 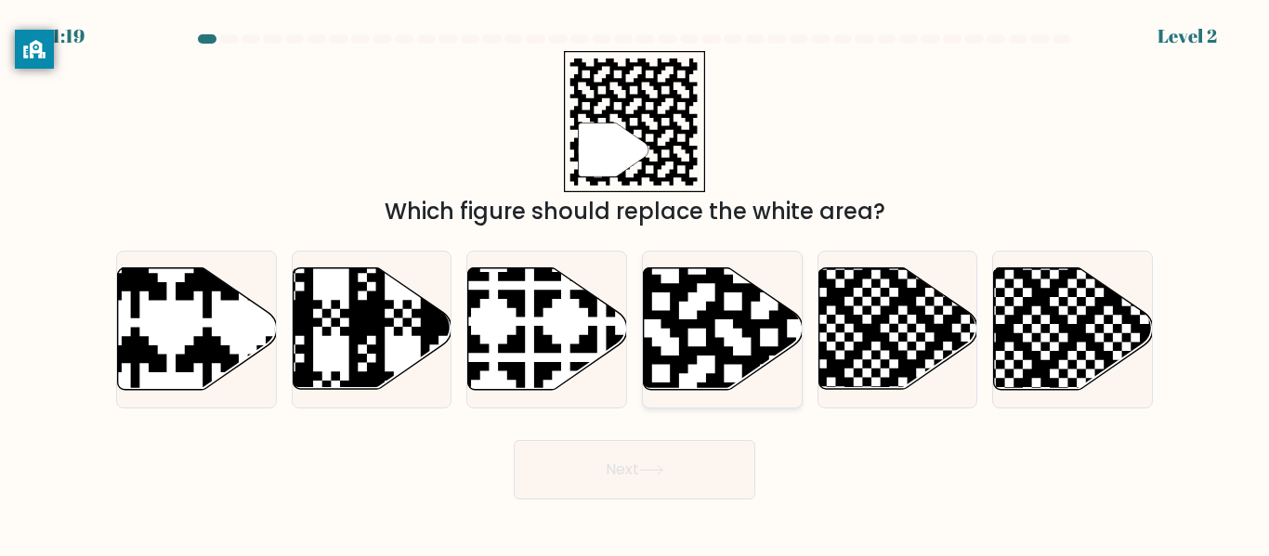 What do you see at coordinates (634, 212) in the screenshot?
I see `div: Which figure should replace the white area?` at bounding box center [634, 212].